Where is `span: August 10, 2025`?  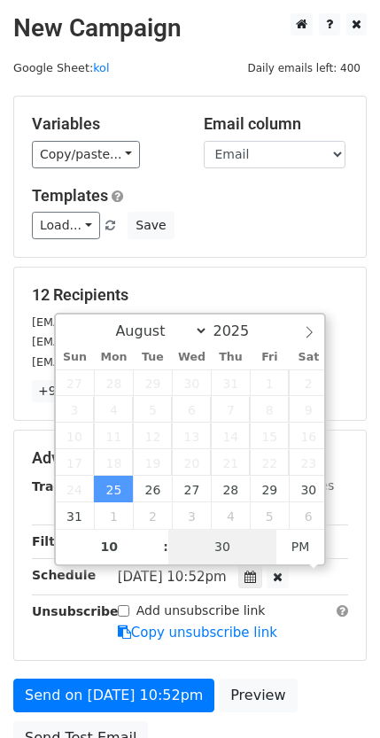
span: August 10, 2025 is located at coordinates (75, 436).